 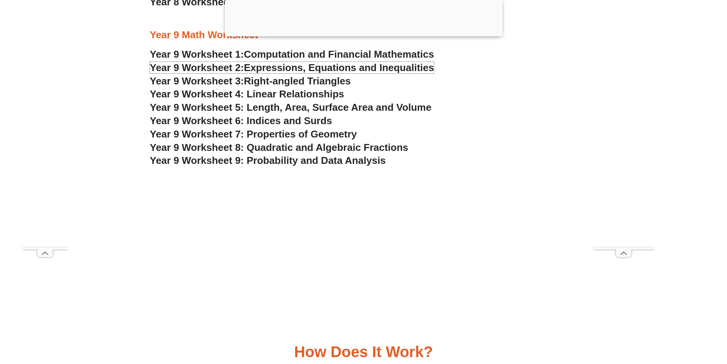 What do you see at coordinates (291, 107) in the screenshot?
I see `span: Year 9 Worksheet 5: Length, Area, Surface Area and Volume` at bounding box center [291, 107].